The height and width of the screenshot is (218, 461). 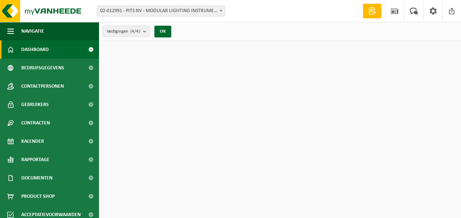 I want to click on span: Bedrijfsgegevens, so click(x=42, y=68).